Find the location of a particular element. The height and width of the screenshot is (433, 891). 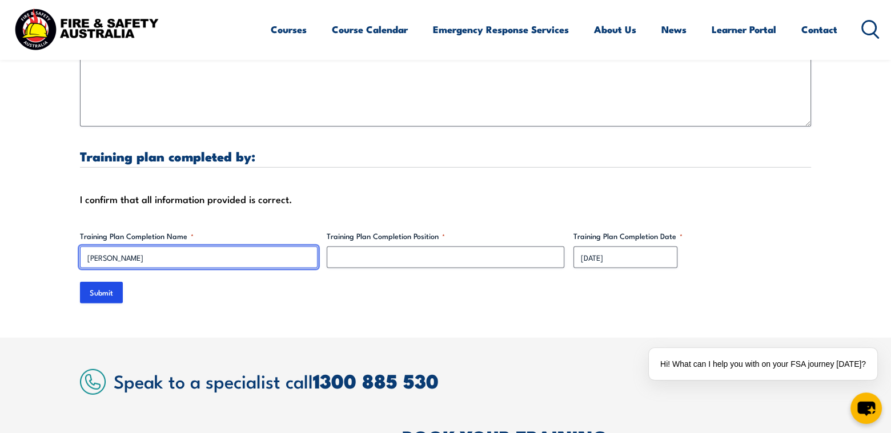

a: 1300 885 530 is located at coordinates (376, 380).